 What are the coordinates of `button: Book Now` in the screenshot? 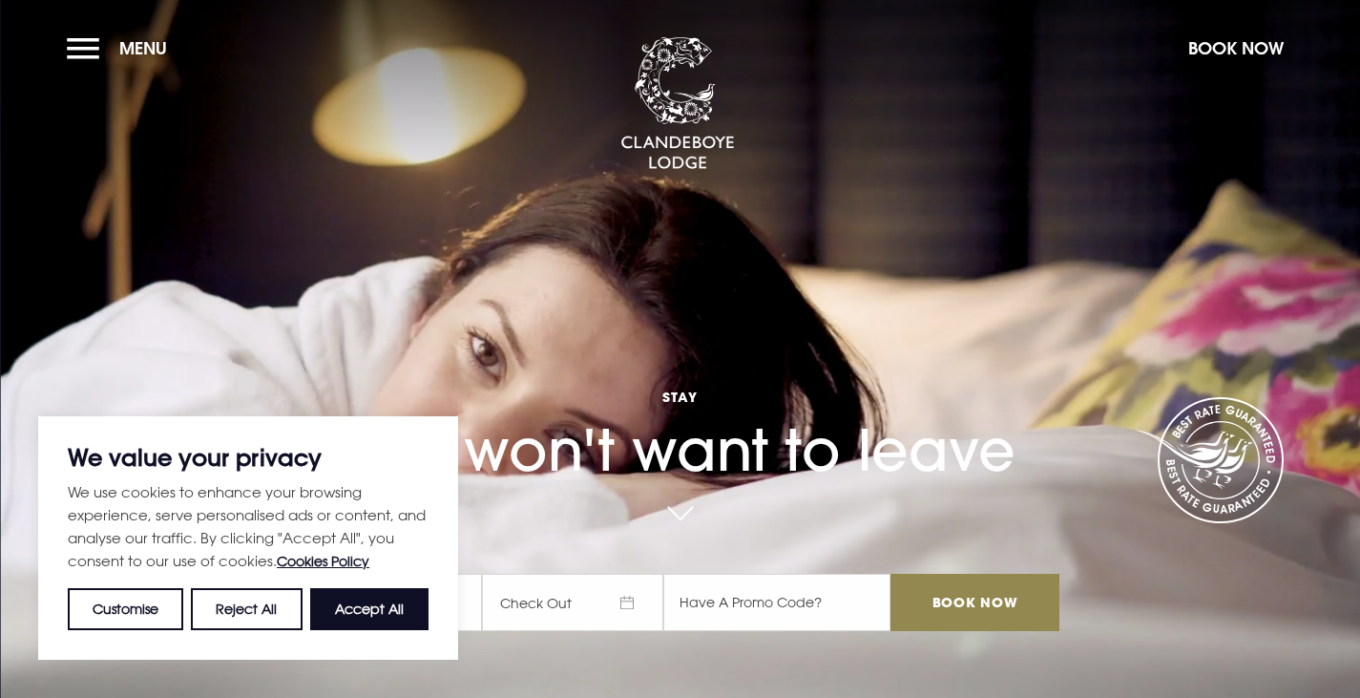 It's located at (1236, 48).